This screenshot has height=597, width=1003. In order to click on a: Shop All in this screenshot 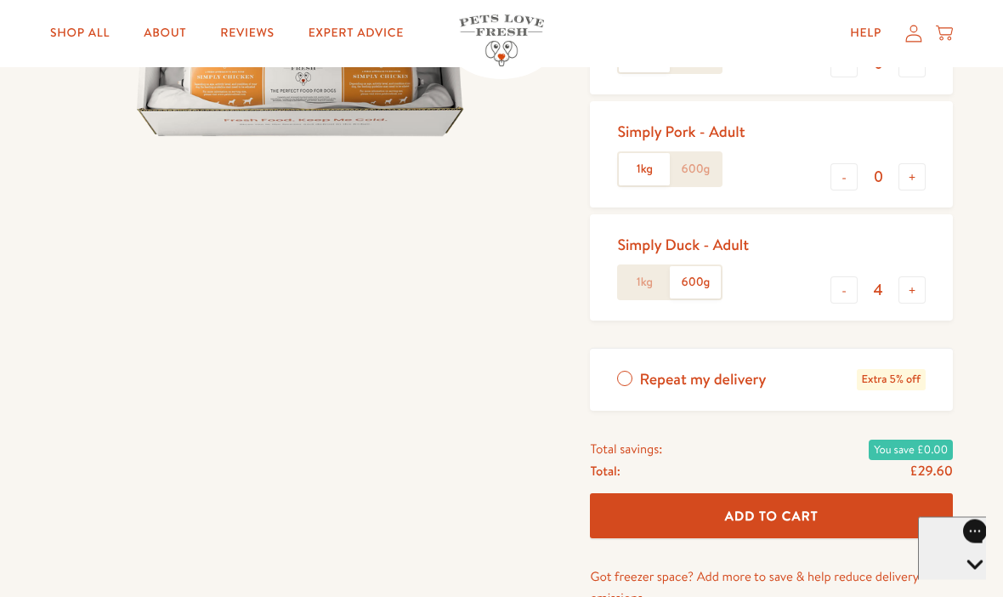, I will do `click(80, 34)`.